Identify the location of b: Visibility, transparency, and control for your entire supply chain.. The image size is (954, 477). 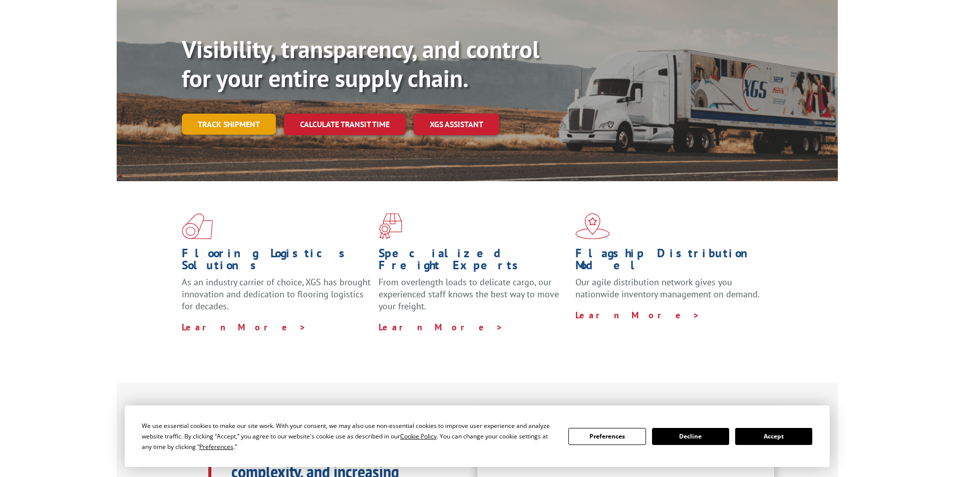
(360, 64).